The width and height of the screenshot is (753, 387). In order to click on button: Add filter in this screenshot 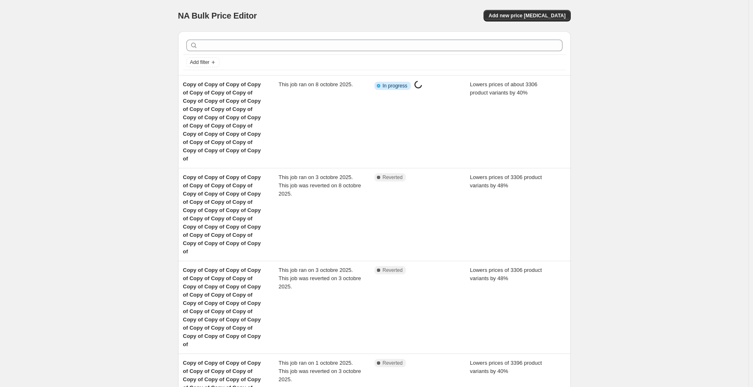, I will do `click(203, 62)`.